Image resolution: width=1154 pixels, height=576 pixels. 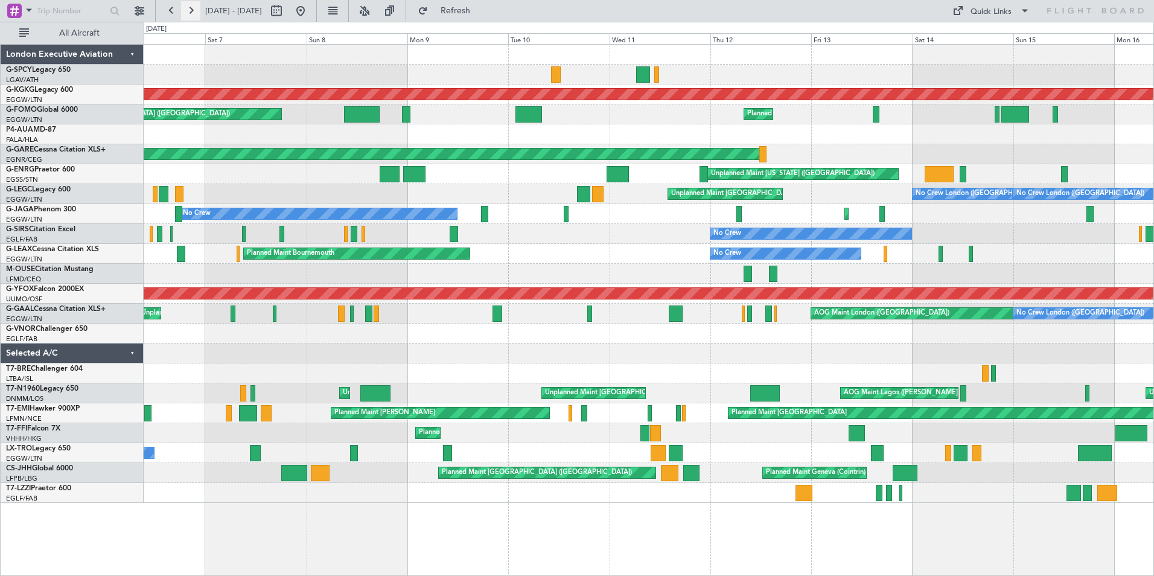 What do you see at coordinates (56, 309) in the screenshot?
I see `a: G-GAALCessna Citation XLS+` at bounding box center [56, 309].